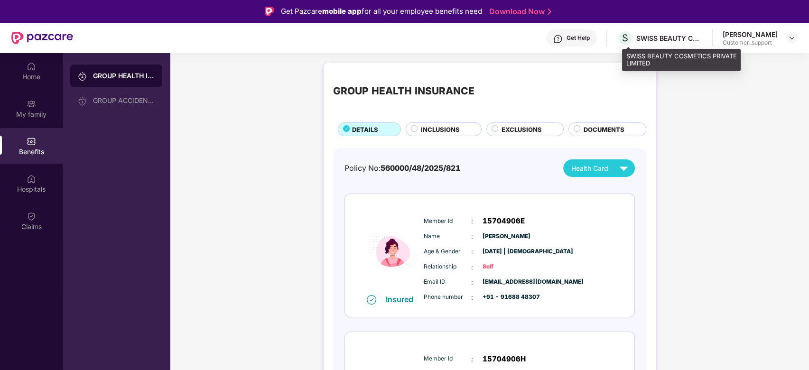 Image resolution: width=809 pixels, height=370 pixels. What do you see at coordinates (504, 359) in the screenshot?
I see `span: 15704906H` at bounding box center [504, 359].